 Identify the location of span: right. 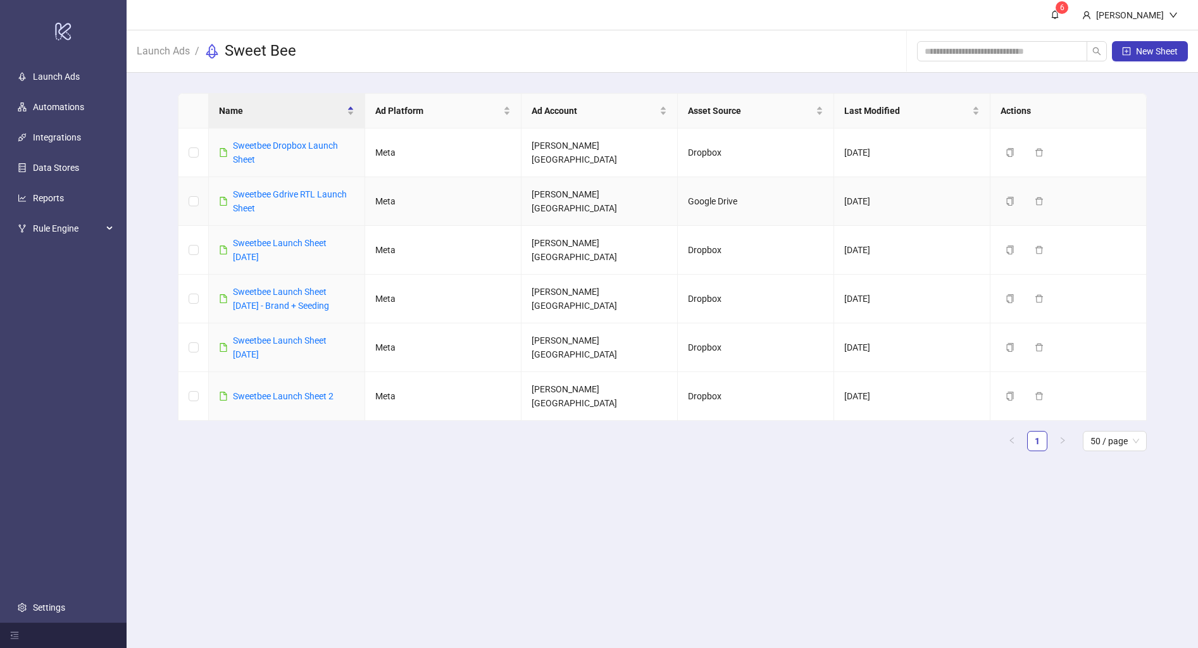
(1063, 441).